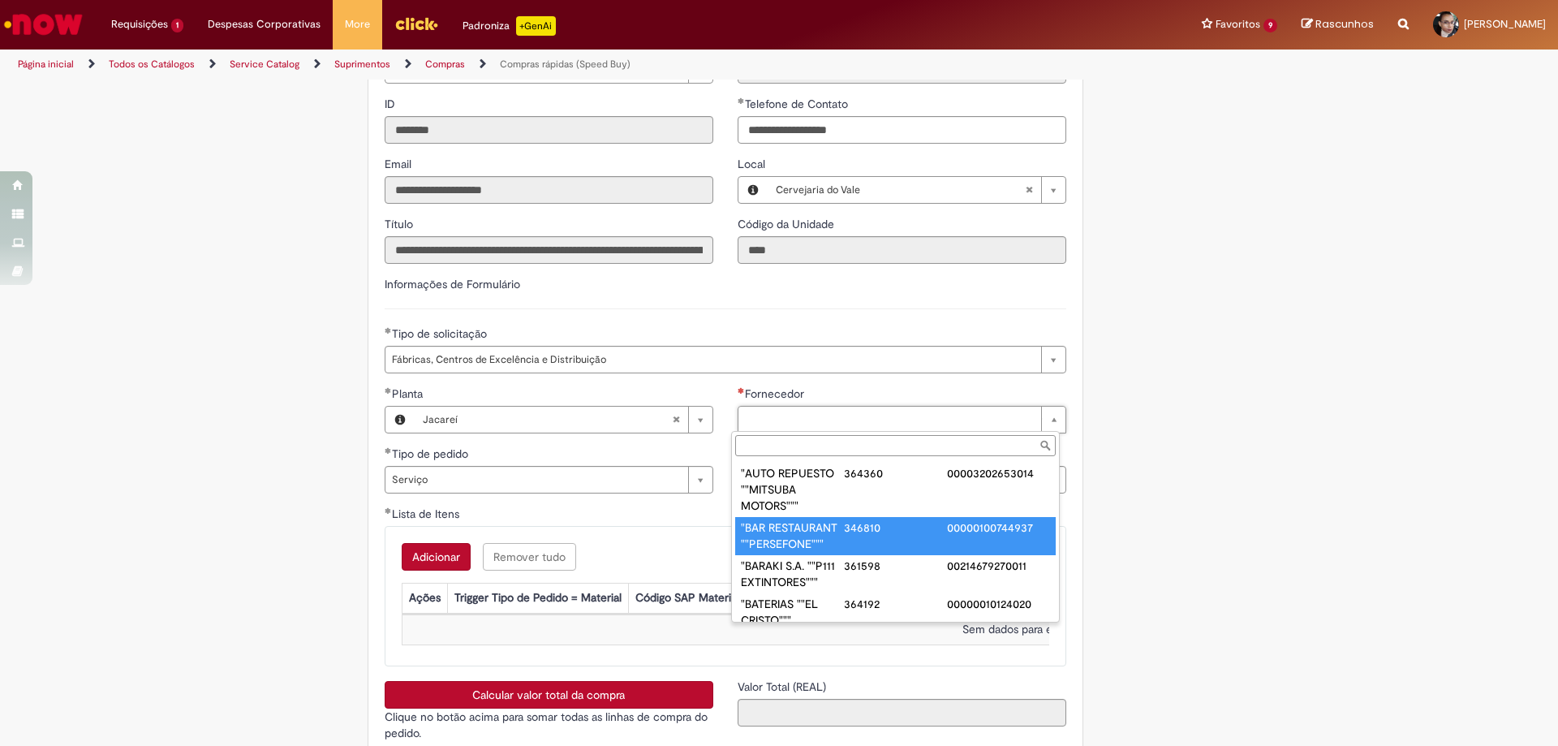  Describe the element at coordinates (998, 604) in the screenshot. I see `div: 00000010124020` at that location.